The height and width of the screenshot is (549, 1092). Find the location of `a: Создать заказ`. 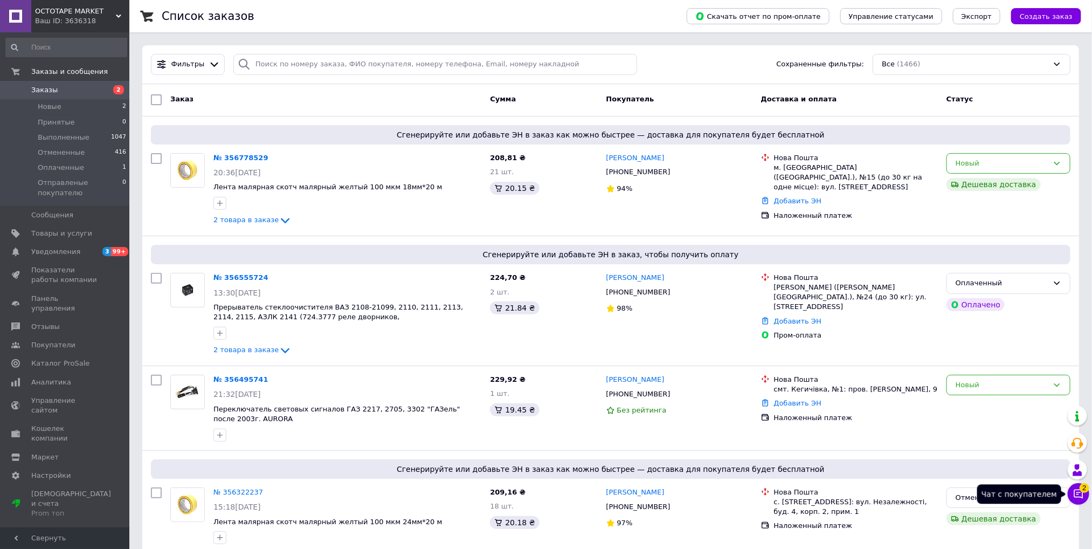

a: Создать заказ is located at coordinates (1041, 16).